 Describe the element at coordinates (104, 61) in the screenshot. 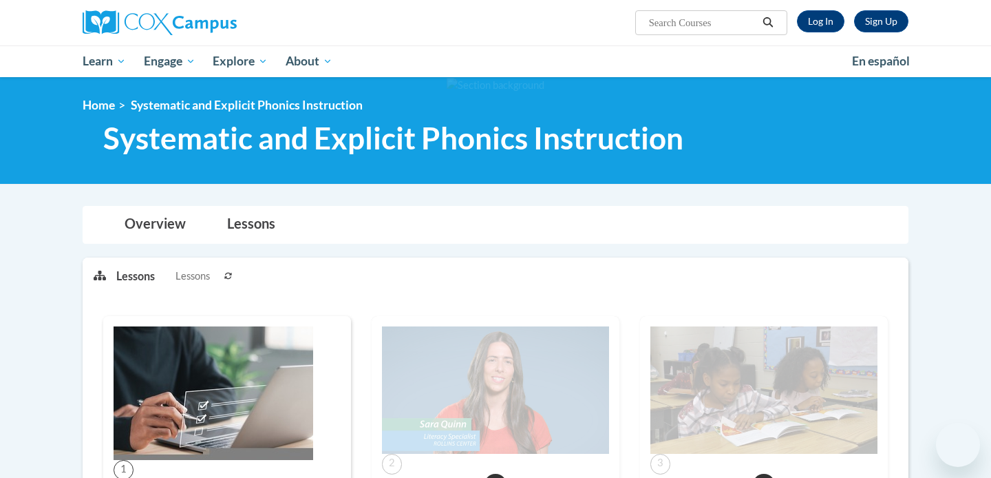

I see `a: Learn` at that location.